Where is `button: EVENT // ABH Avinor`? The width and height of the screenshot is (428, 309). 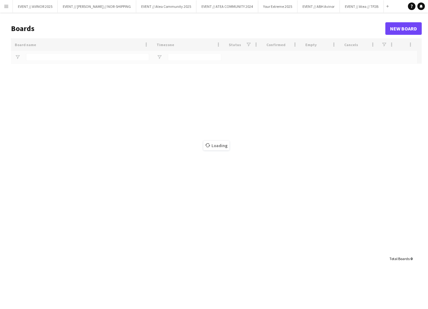 button: EVENT // ABH Avinor is located at coordinates (319, 6).